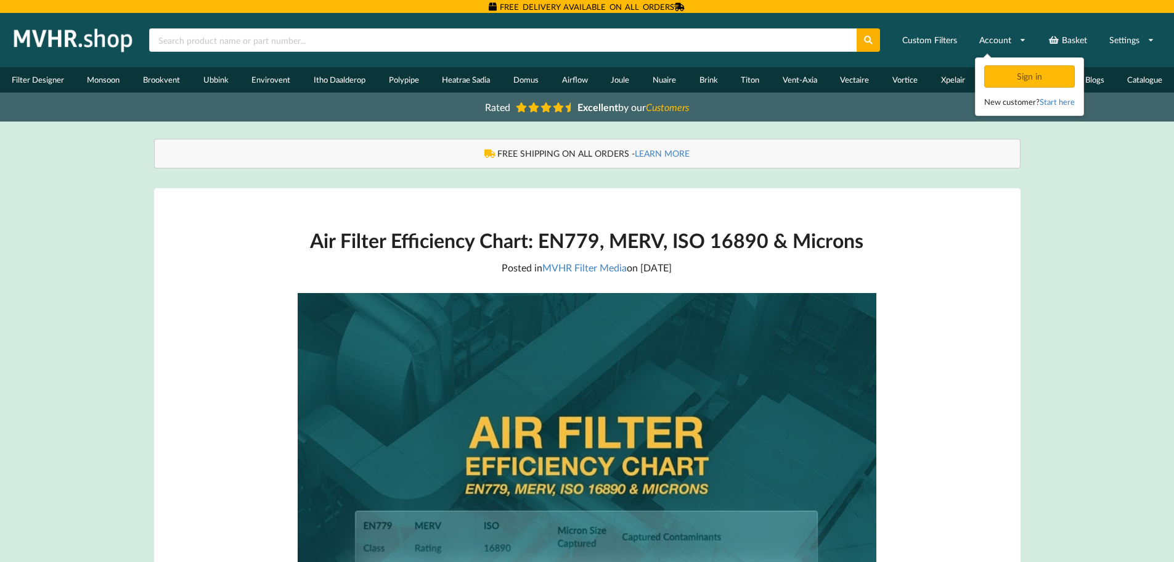  Describe the element at coordinates (526, 80) in the screenshot. I see `a: Domus` at that location.